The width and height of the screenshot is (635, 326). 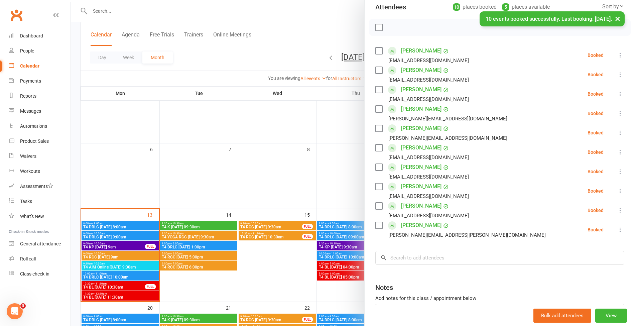 What do you see at coordinates (28, 156) in the screenshot?
I see `div: Waivers` at bounding box center [28, 156].